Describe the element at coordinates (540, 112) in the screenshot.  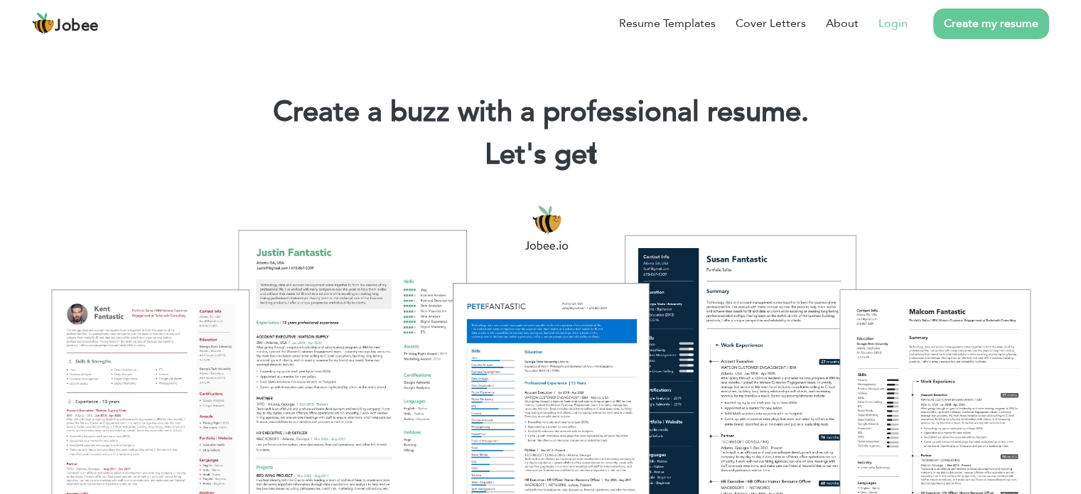
I see `h1: Create a buzz with a professional resume.` at that location.